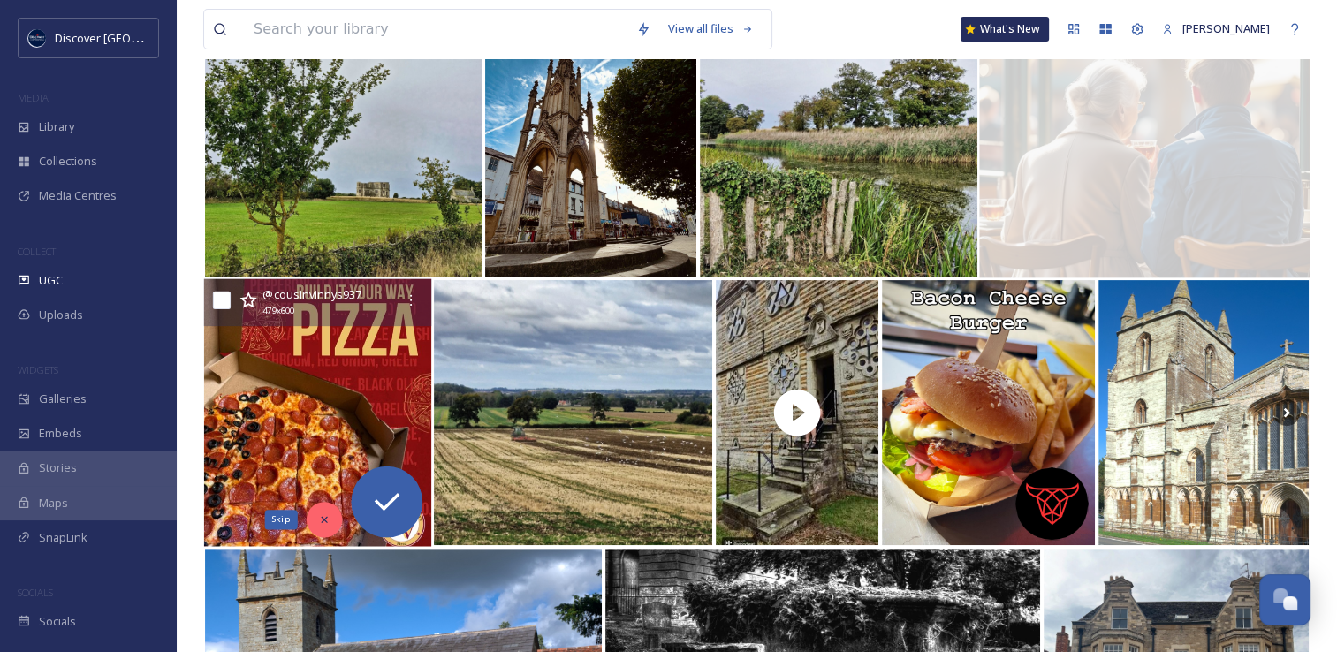 The image size is (1337, 652). Describe the element at coordinates (1204, 413) in the screenshot. I see `img: St Mary's Church, Canons Ashby Part of the Heritage Open Days Festival of History & Culture. hert...` at that location.